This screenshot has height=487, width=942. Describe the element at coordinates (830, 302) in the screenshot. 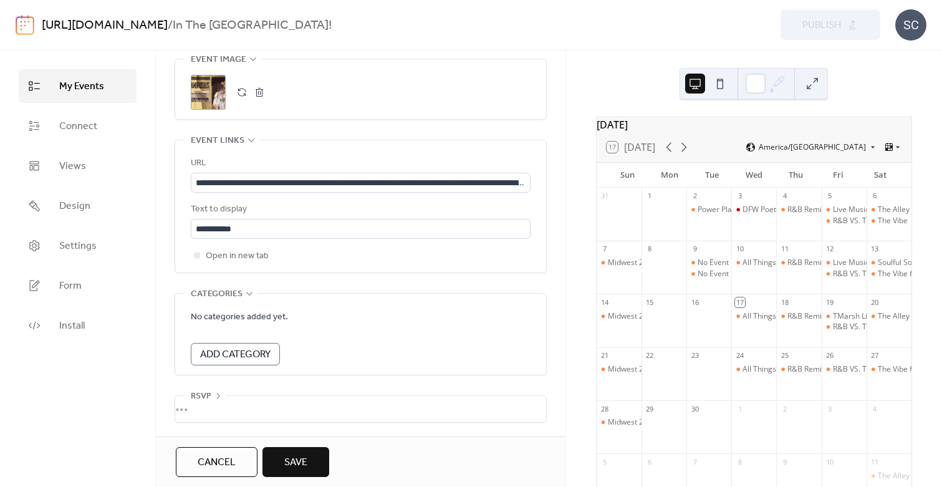

I see `div: 19` at that location.